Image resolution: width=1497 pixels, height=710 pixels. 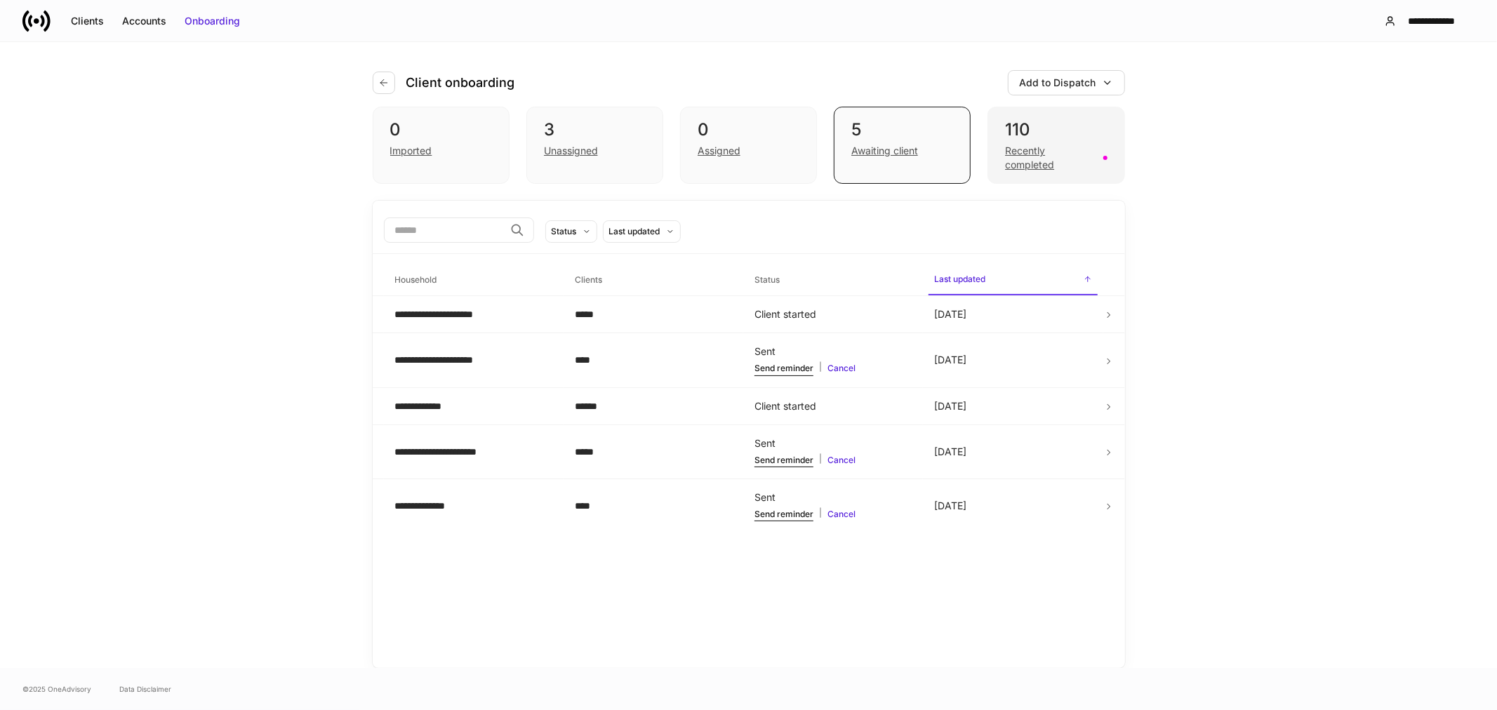 I want to click on span: Status, so click(x=833, y=280).